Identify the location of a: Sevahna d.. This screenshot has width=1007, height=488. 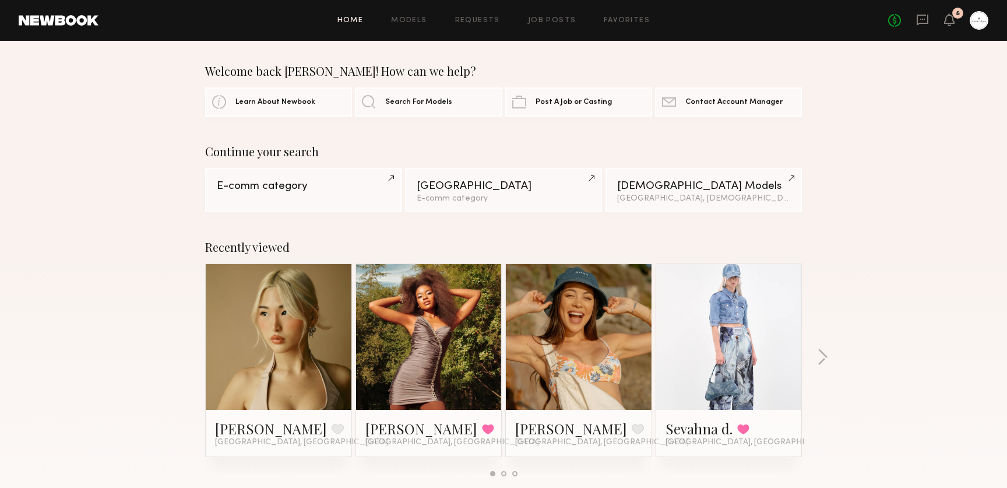
(699, 428).